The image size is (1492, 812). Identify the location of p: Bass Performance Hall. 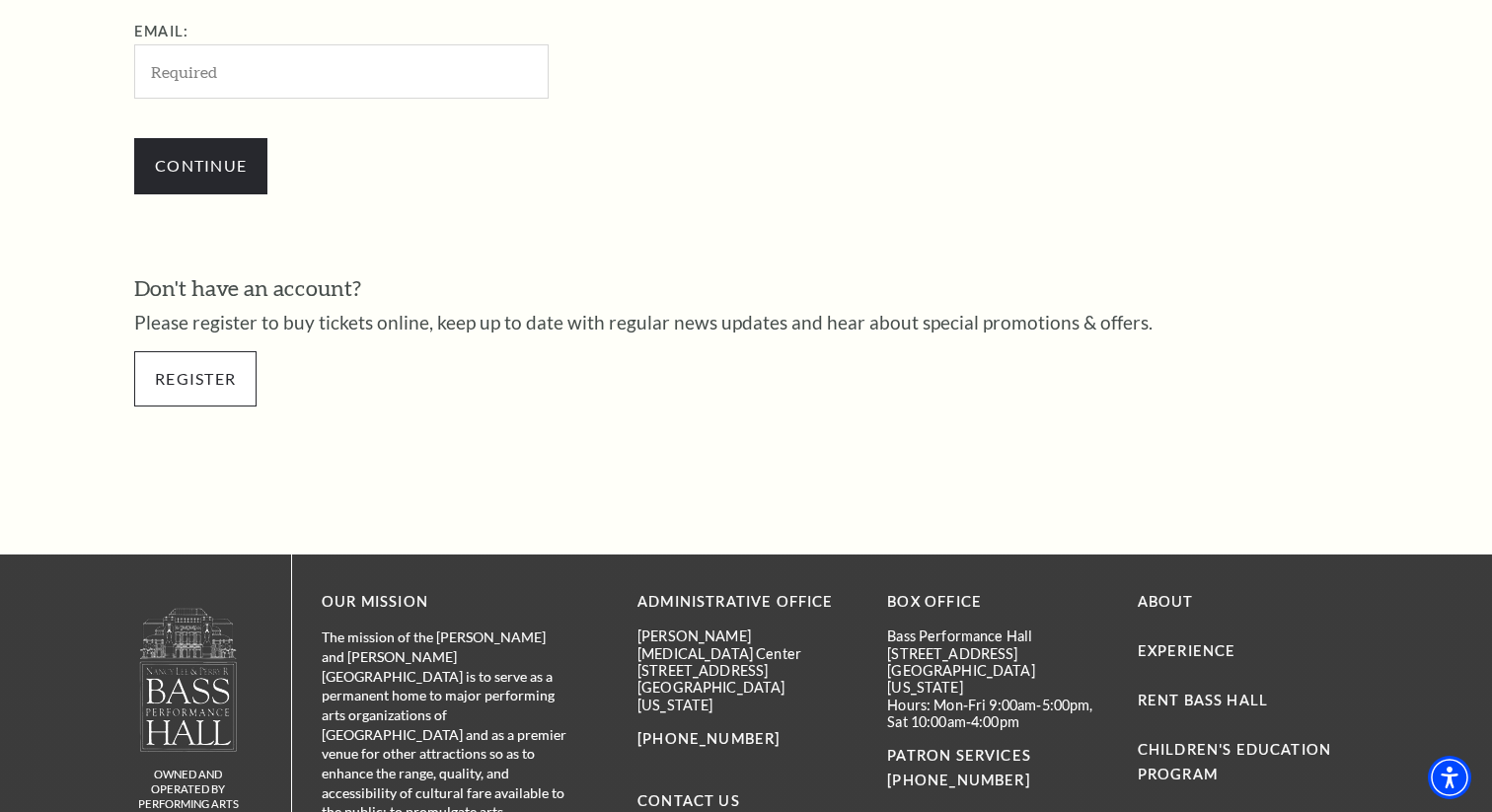
(997, 636).